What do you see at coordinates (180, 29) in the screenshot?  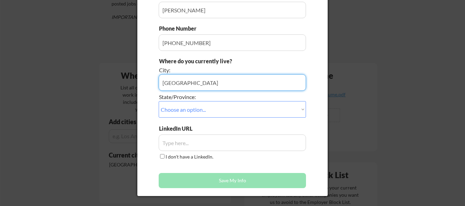 I see `div: Phone Number` at bounding box center [180, 29].